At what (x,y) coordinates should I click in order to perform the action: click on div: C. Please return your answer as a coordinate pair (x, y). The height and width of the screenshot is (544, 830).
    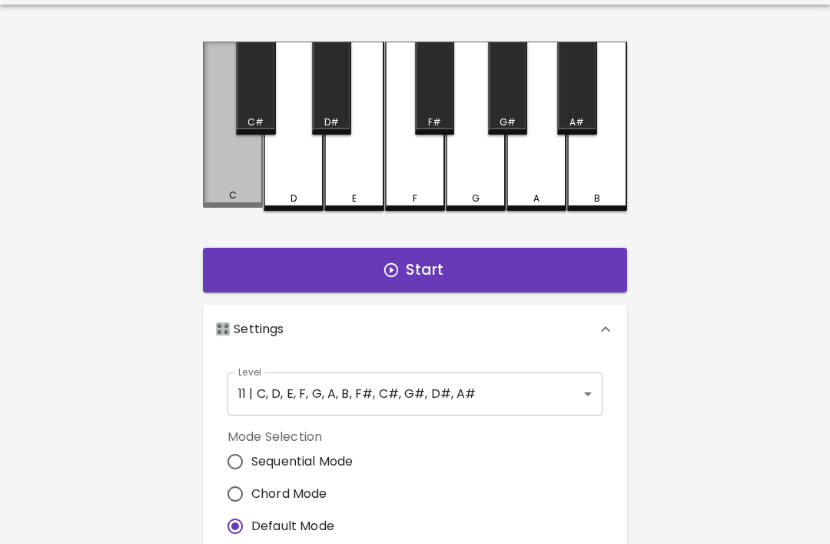
    Looking at the image, I should click on (233, 195).